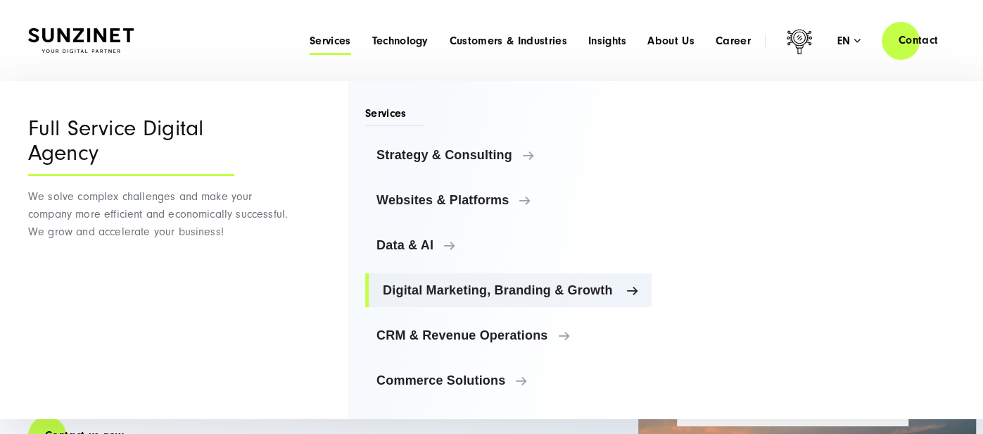 The height and width of the screenshot is (434, 983). I want to click on a: Digital Marketing, Branding & Growth, so click(508, 290).